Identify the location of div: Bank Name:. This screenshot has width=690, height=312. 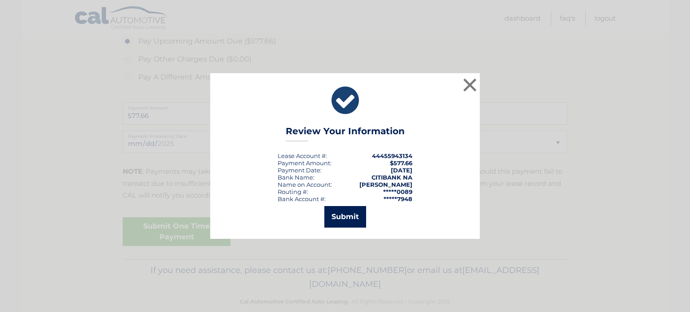
(296, 177).